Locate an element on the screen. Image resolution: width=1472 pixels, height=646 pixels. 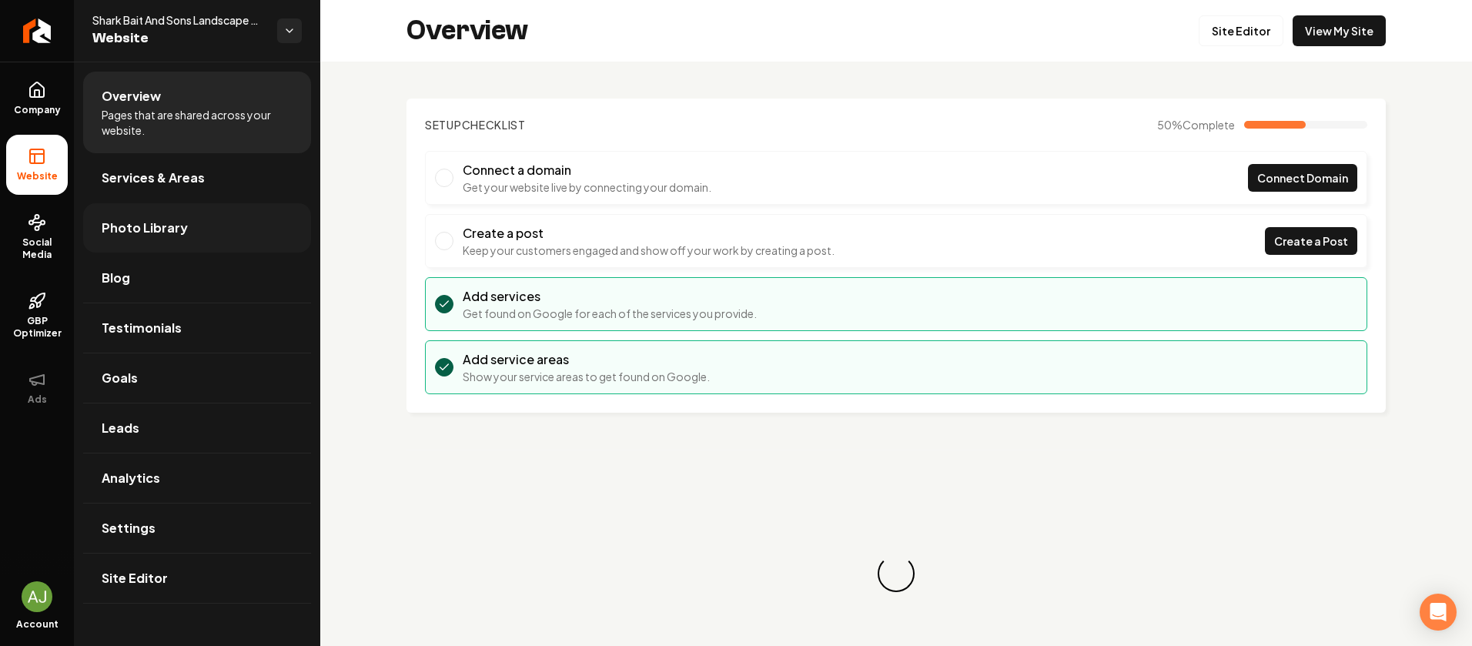
span: Goals is located at coordinates (119, 378).